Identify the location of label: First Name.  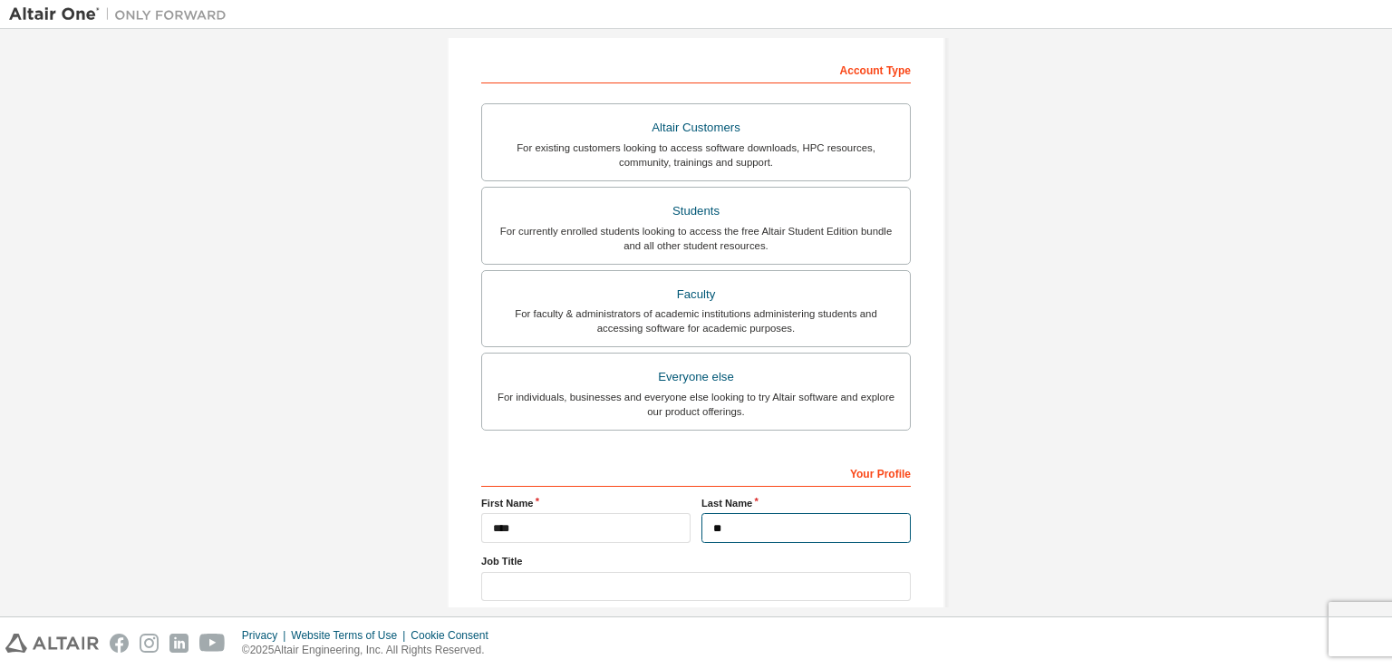
(585, 503).